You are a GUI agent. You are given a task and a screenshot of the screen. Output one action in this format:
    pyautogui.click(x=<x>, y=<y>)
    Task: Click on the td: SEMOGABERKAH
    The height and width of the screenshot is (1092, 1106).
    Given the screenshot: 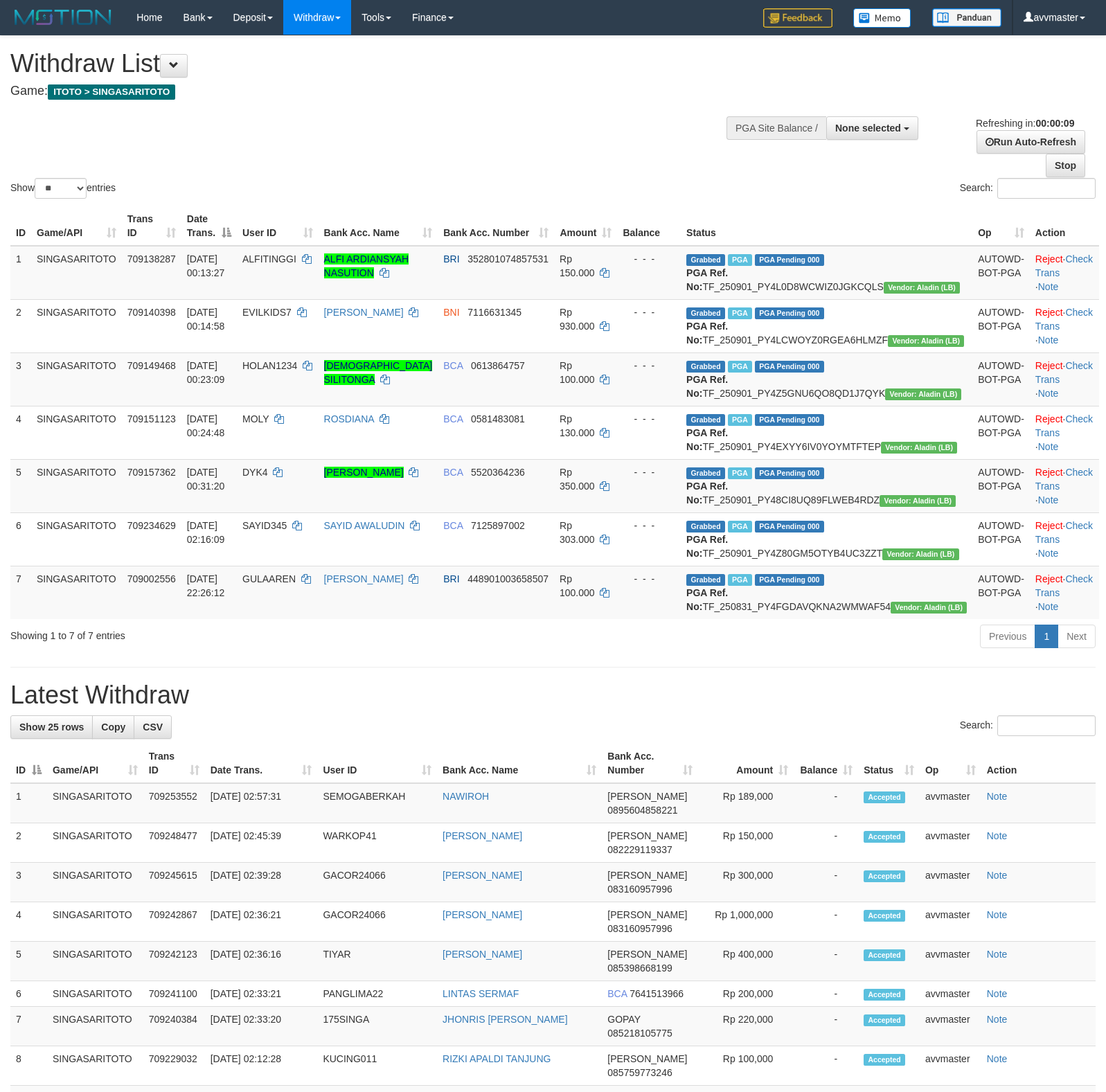 What is the action you would take?
    pyautogui.click(x=377, y=803)
    